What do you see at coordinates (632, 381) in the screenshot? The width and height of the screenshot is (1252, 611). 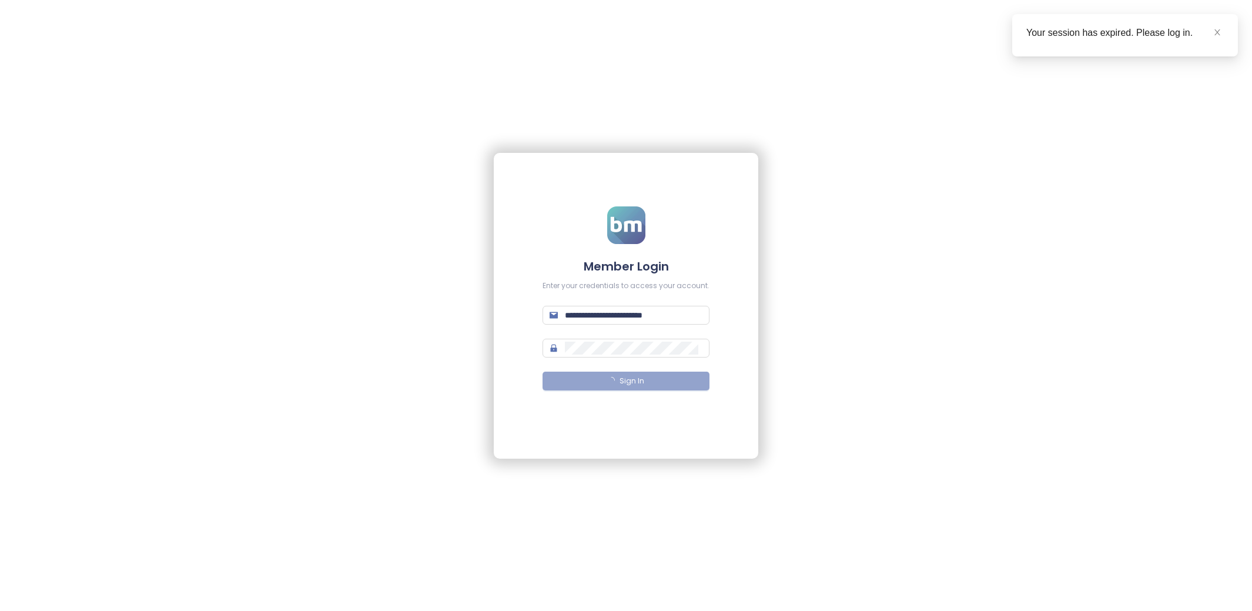 I see `span: Sign In` at bounding box center [632, 381].